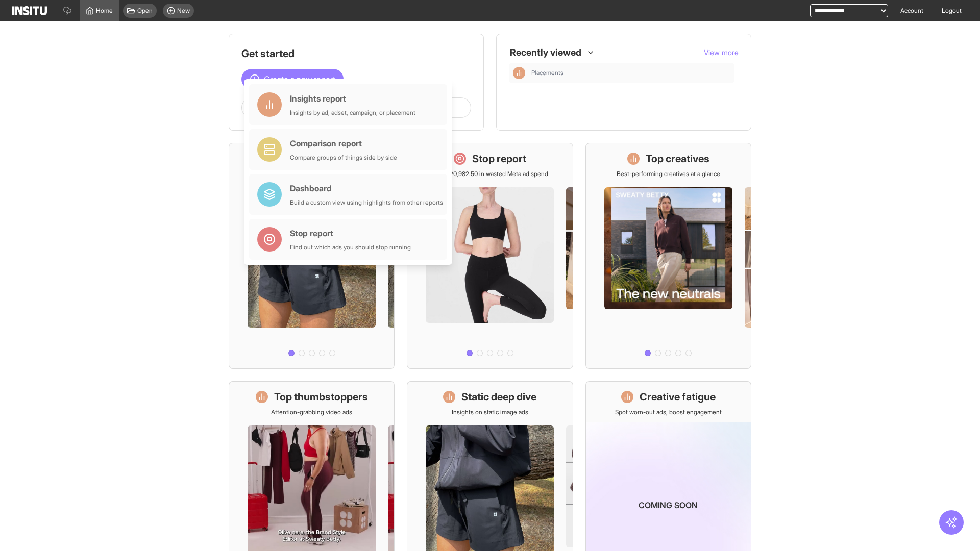 This screenshot has height=551, width=980. Describe the element at coordinates (721, 53) in the screenshot. I see `button: View more` at that location.